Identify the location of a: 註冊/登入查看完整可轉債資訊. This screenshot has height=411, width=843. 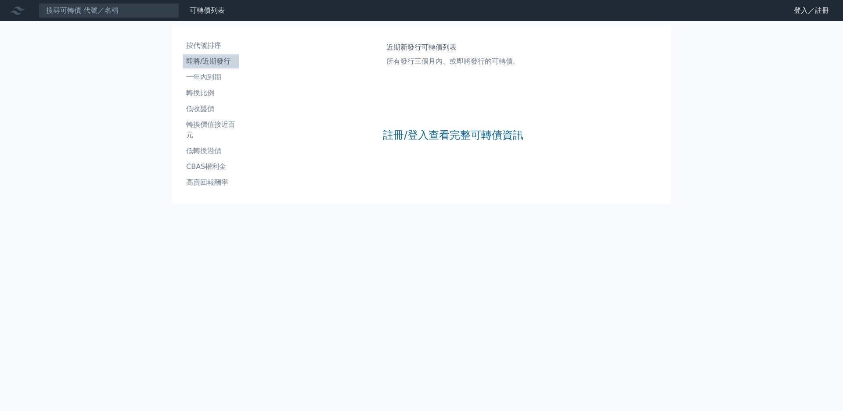
(453, 135).